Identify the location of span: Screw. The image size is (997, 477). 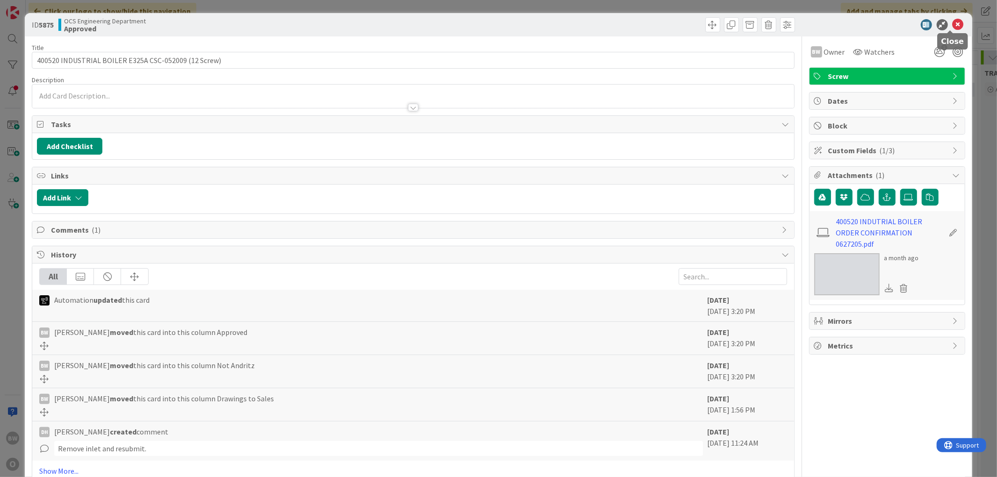
(889, 76).